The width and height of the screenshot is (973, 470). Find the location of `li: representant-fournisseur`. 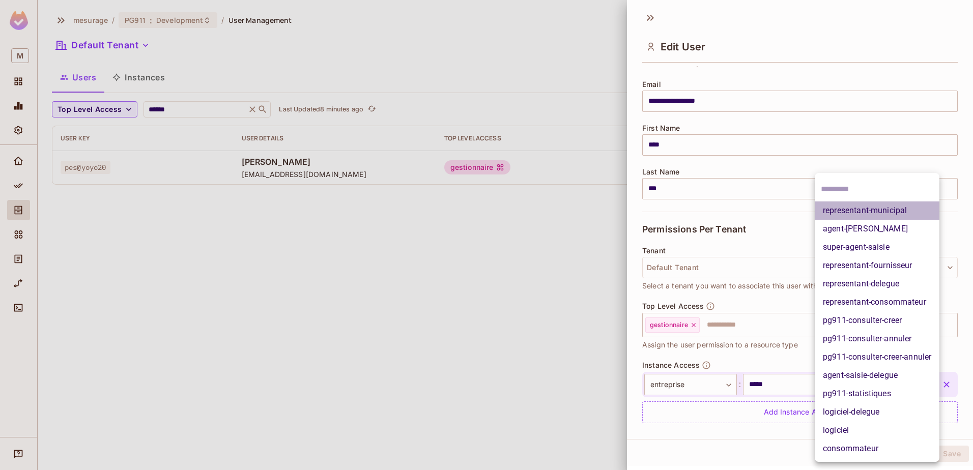

li: representant-fournisseur is located at coordinates (877, 266).